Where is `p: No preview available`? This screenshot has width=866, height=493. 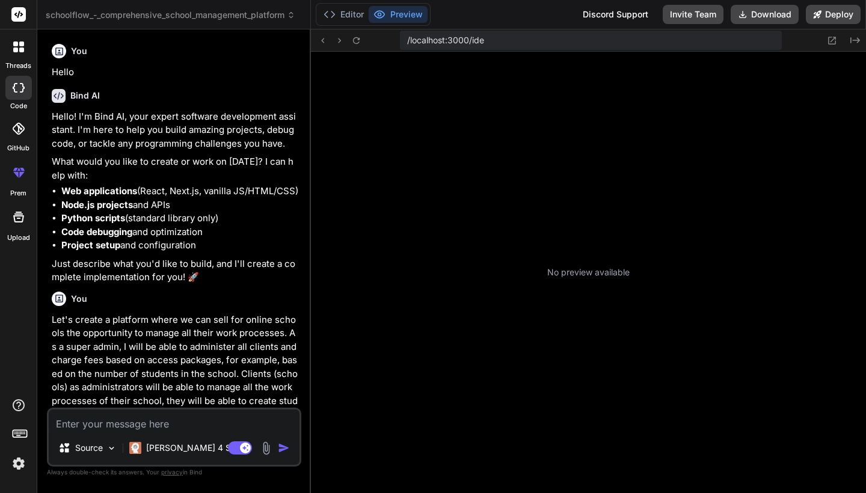 p: No preview available is located at coordinates (588, 273).